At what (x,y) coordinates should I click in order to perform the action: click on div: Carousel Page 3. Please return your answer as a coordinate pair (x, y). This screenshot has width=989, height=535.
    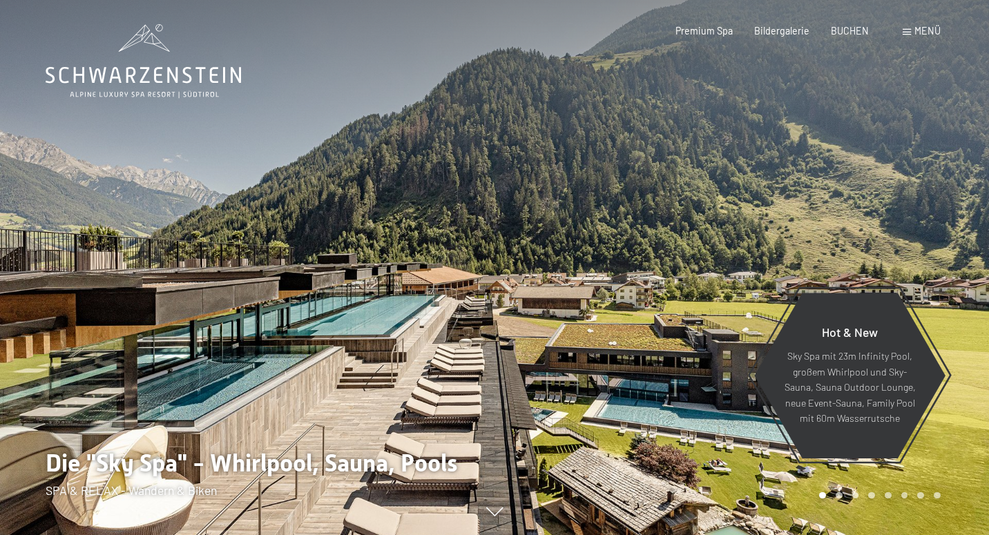
    Looking at the image, I should click on (856, 496).